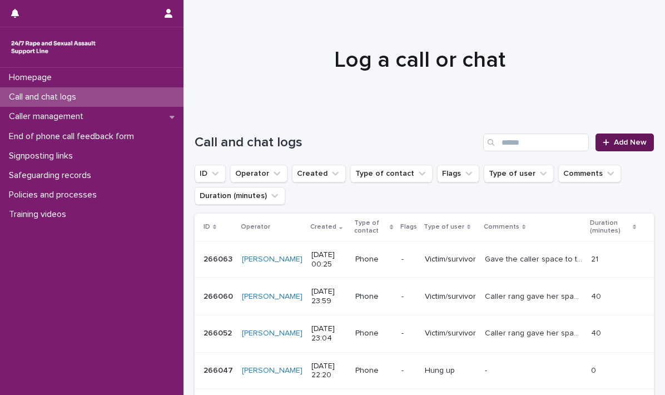 The height and width of the screenshot is (395, 665). Describe the element at coordinates (32, 77) in the screenshot. I see `p: Homepage` at that location.